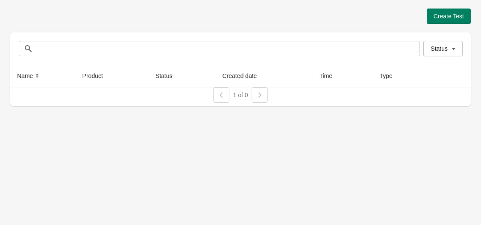  What do you see at coordinates (240, 95) in the screenshot?
I see `span: 1 of 0` at bounding box center [240, 95].